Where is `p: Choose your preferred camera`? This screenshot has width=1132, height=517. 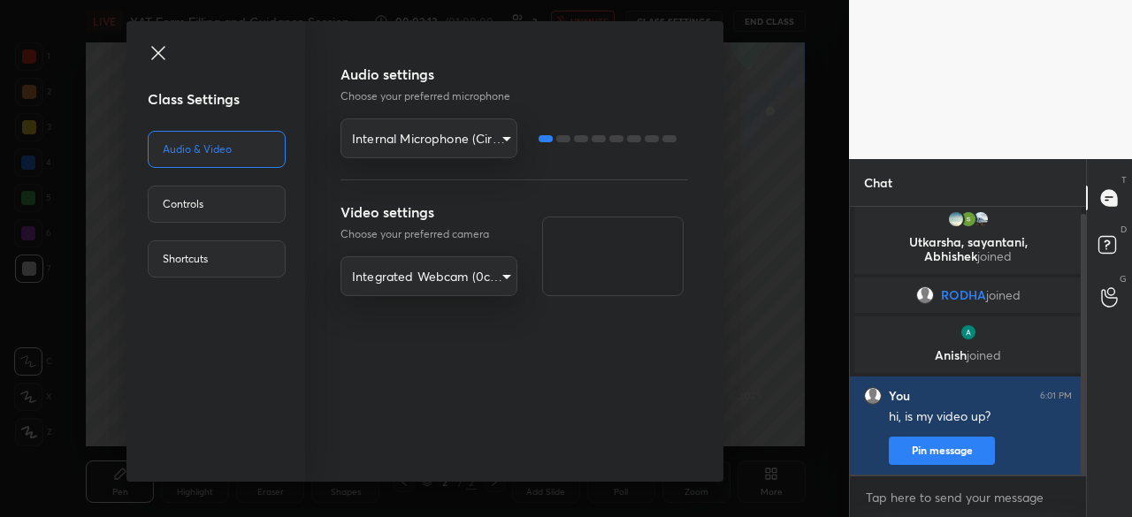 p: Choose your preferred camera is located at coordinates (429, 234).